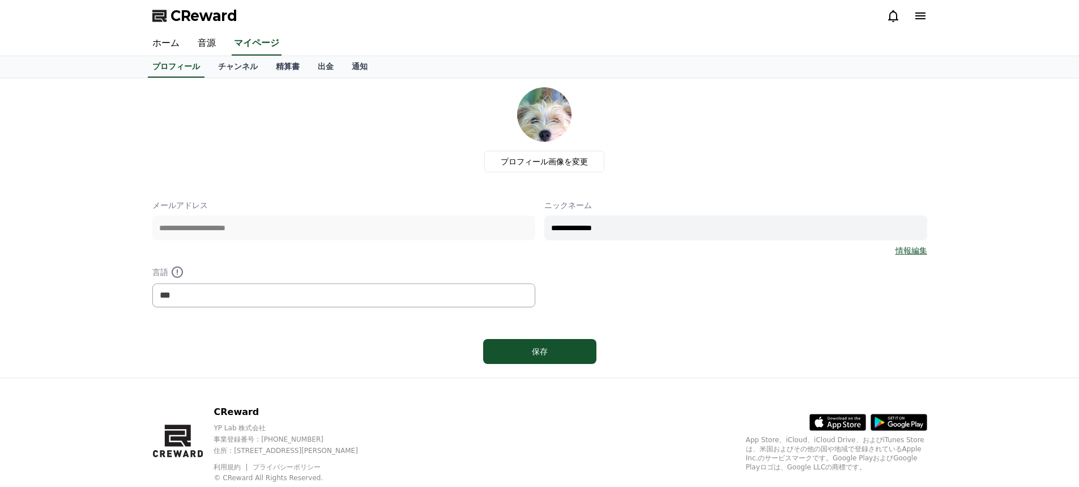 The width and height of the screenshot is (1079, 487). What do you see at coordinates (911, 250) in the screenshot?
I see `a: 情報編集` at bounding box center [911, 250].